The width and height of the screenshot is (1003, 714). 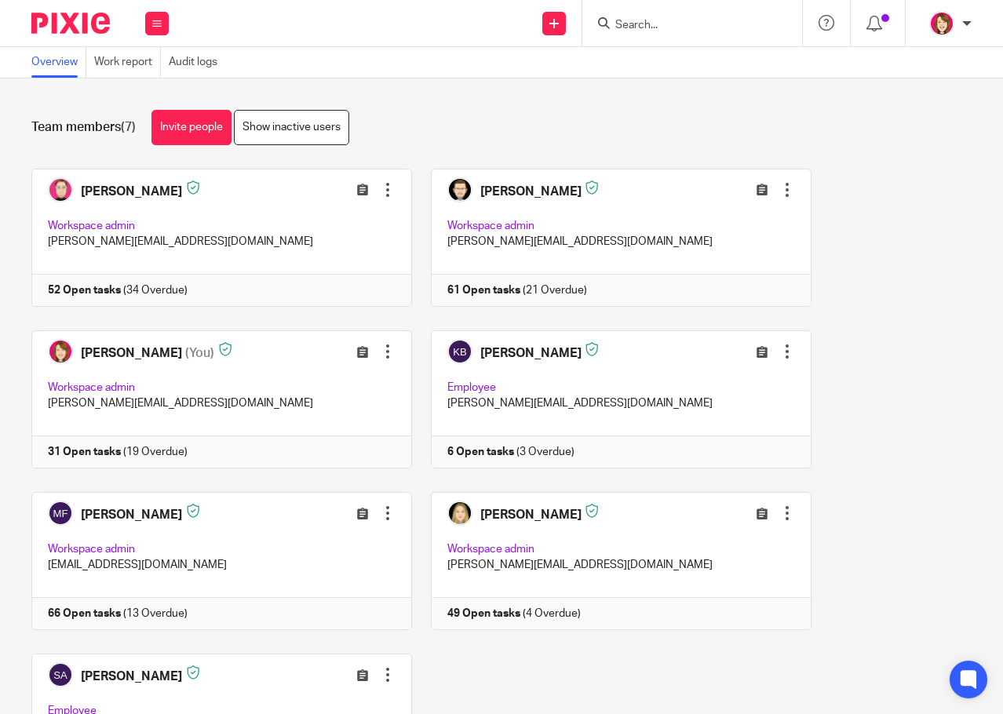 What do you see at coordinates (127, 62) in the screenshot?
I see `a: Work report` at bounding box center [127, 62].